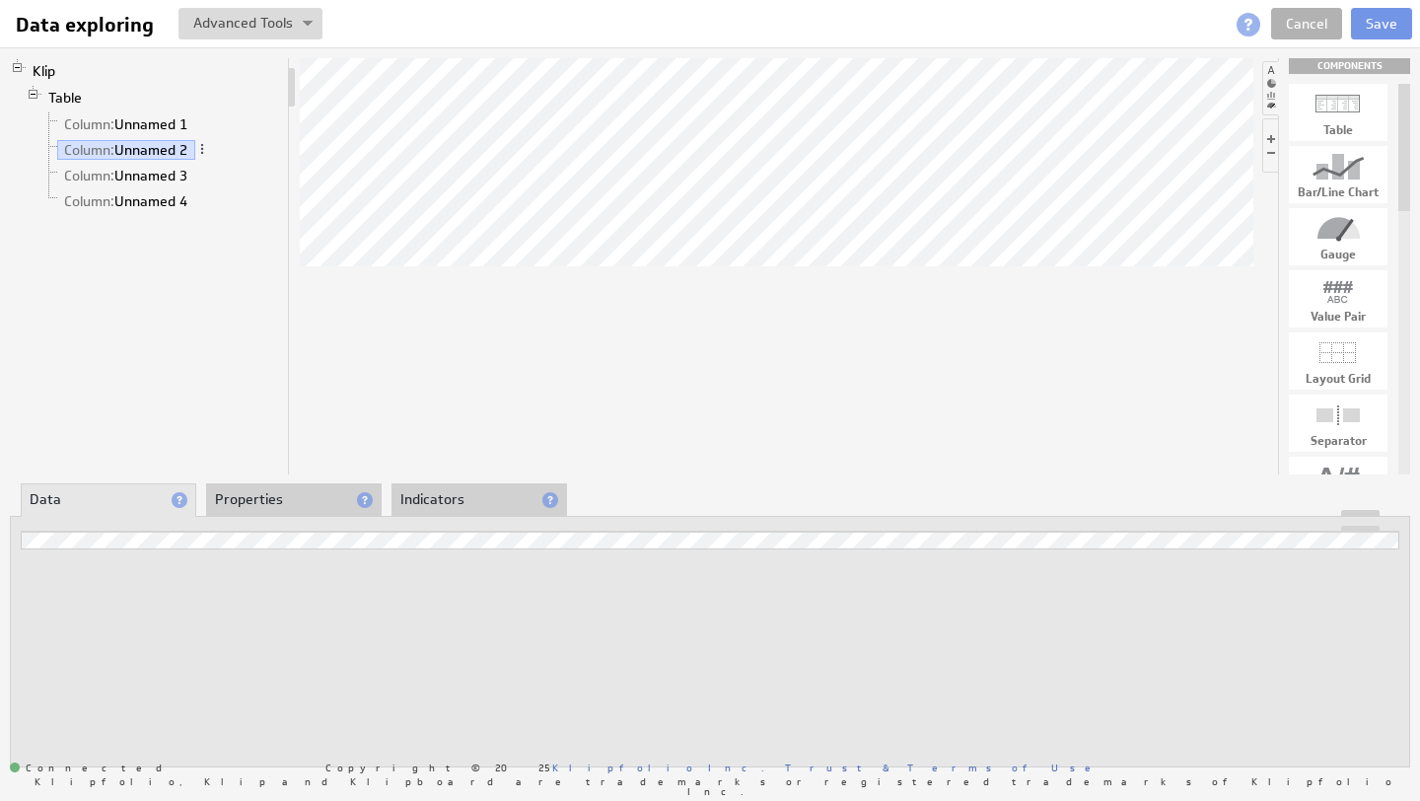  What do you see at coordinates (109, 500) in the screenshot?
I see `li: Data` at bounding box center [109, 500].